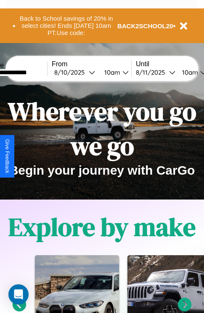 The height and width of the screenshot is (313, 204). I want to click on b: BACK2SCHOOL20, so click(145, 26).